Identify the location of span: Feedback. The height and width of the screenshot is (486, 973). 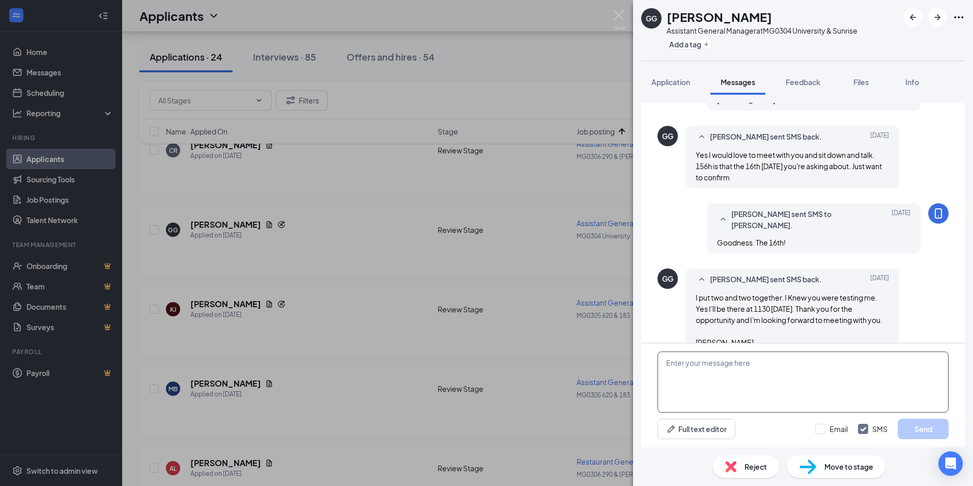
(803, 82).